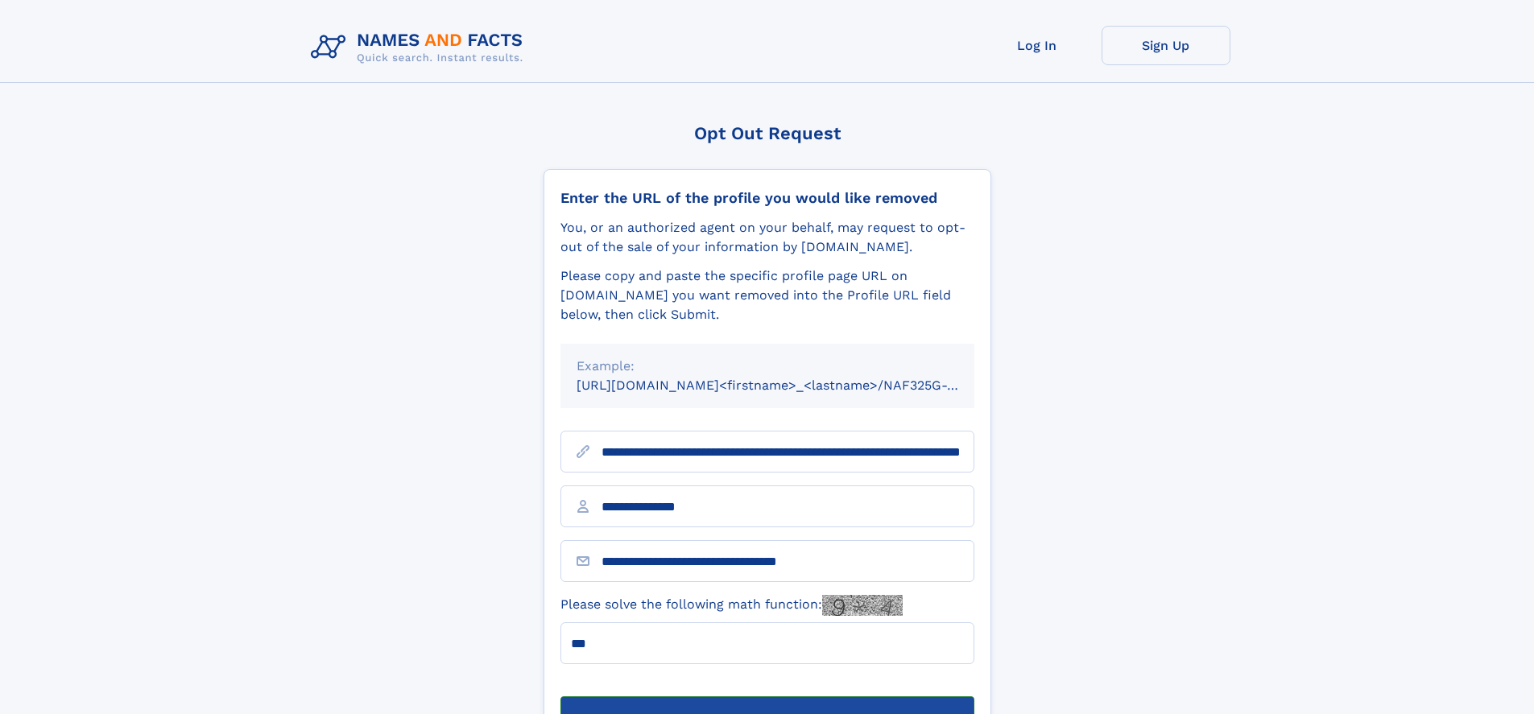 The width and height of the screenshot is (1534, 714). I want to click on label: Please solve the following math function:, so click(731, 606).